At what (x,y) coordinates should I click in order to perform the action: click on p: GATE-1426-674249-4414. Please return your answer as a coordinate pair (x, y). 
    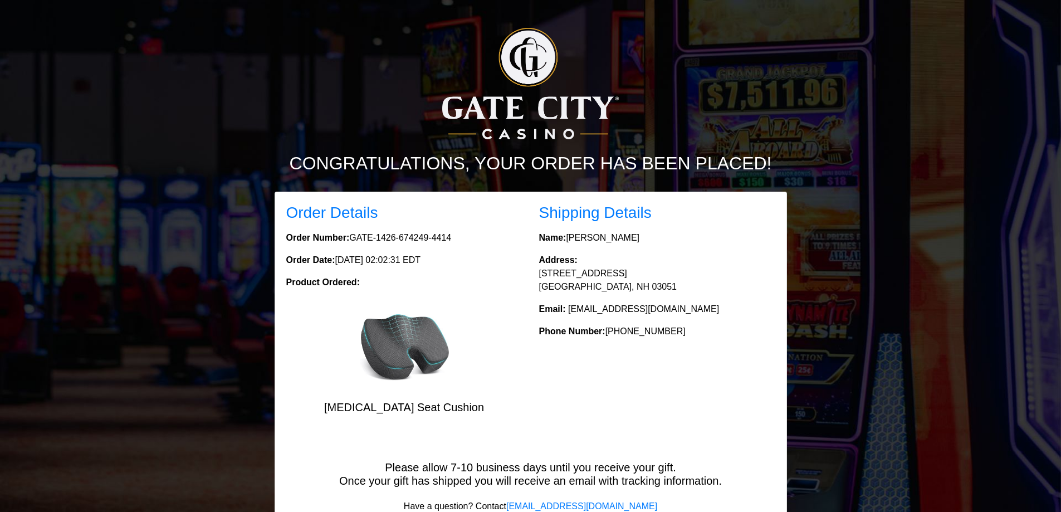
    Looking at the image, I should click on (404, 238).